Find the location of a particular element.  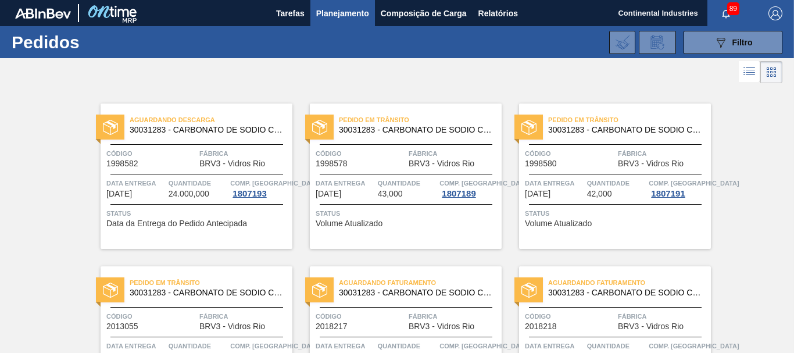

span: 1998582 is located at coordinates (122, 163).